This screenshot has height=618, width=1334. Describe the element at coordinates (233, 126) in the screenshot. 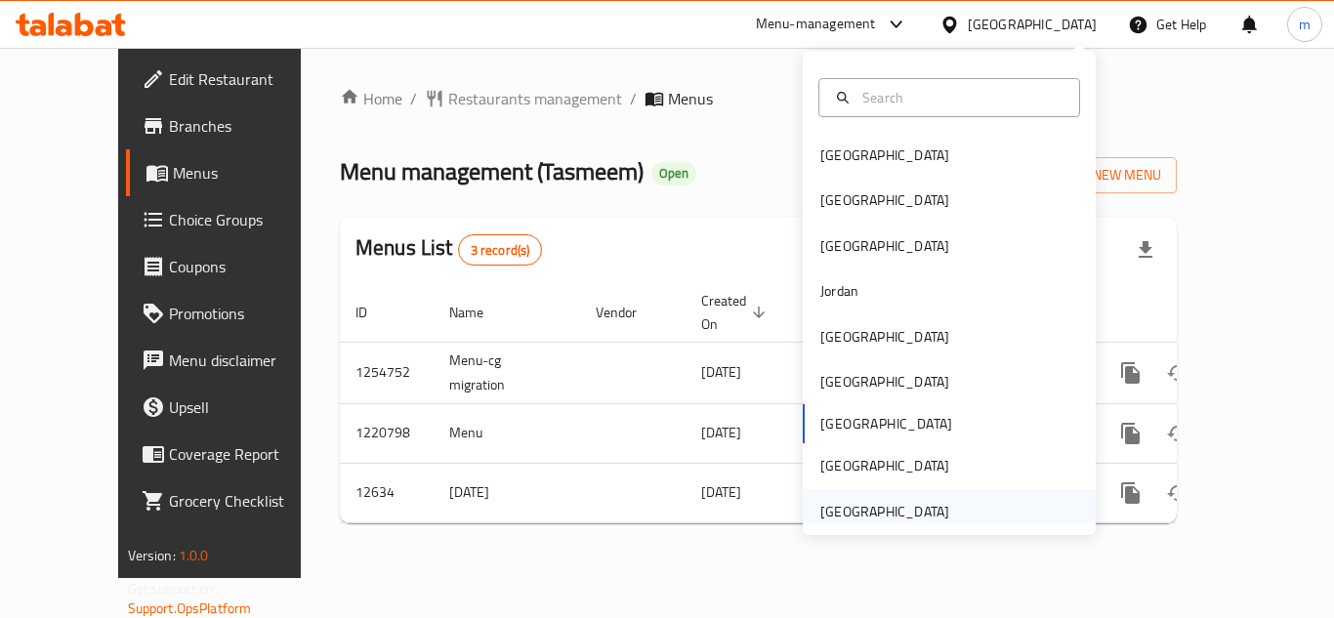

I see `a: Branches` at that location.